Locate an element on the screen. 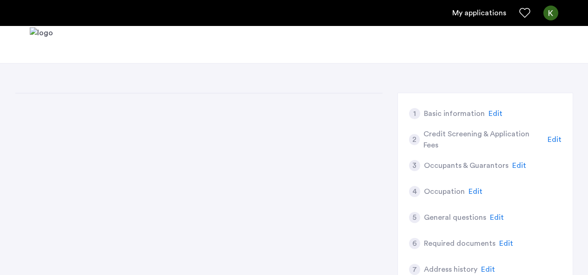 The width and height of the screenshot is (588, 275). img: user is located at coordinates (550, 13).